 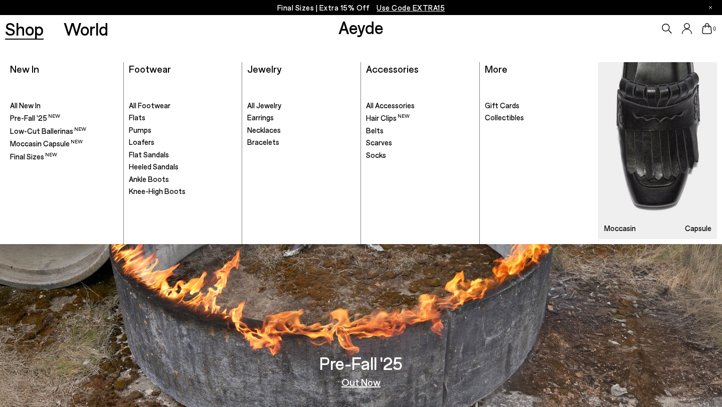 What do you see at coordinates (48, 131) in the screenshot?
I see `span: Low-Cut Ballerinas` at bounding box center [48, 131].